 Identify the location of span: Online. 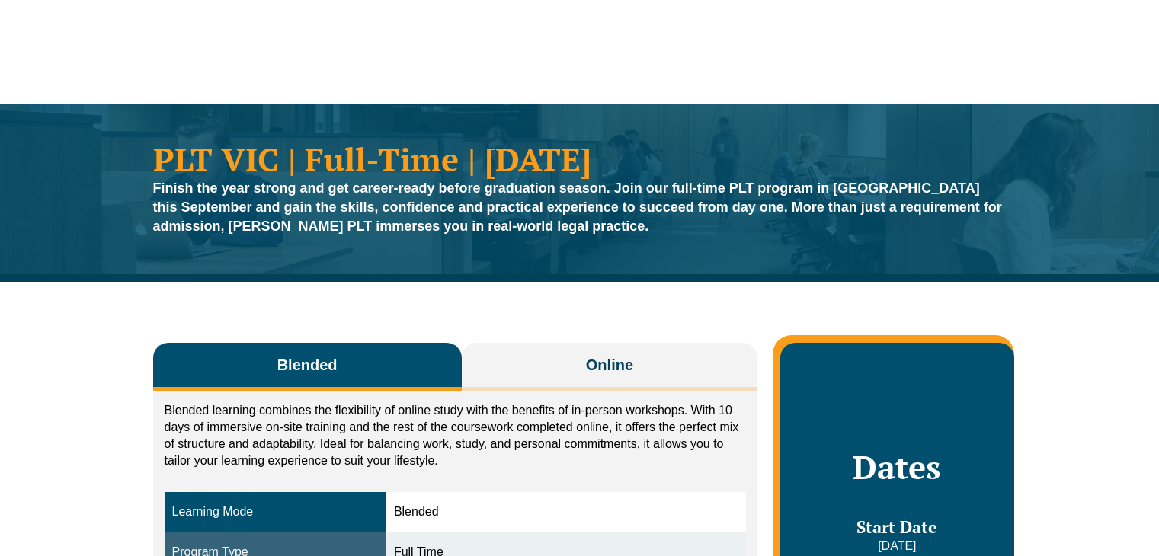
(610, 365).